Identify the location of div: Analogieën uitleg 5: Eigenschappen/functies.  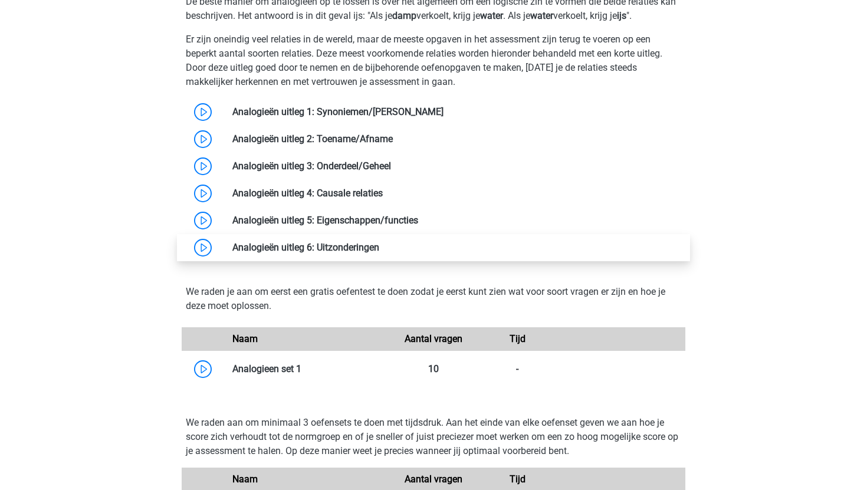
(454, 221).